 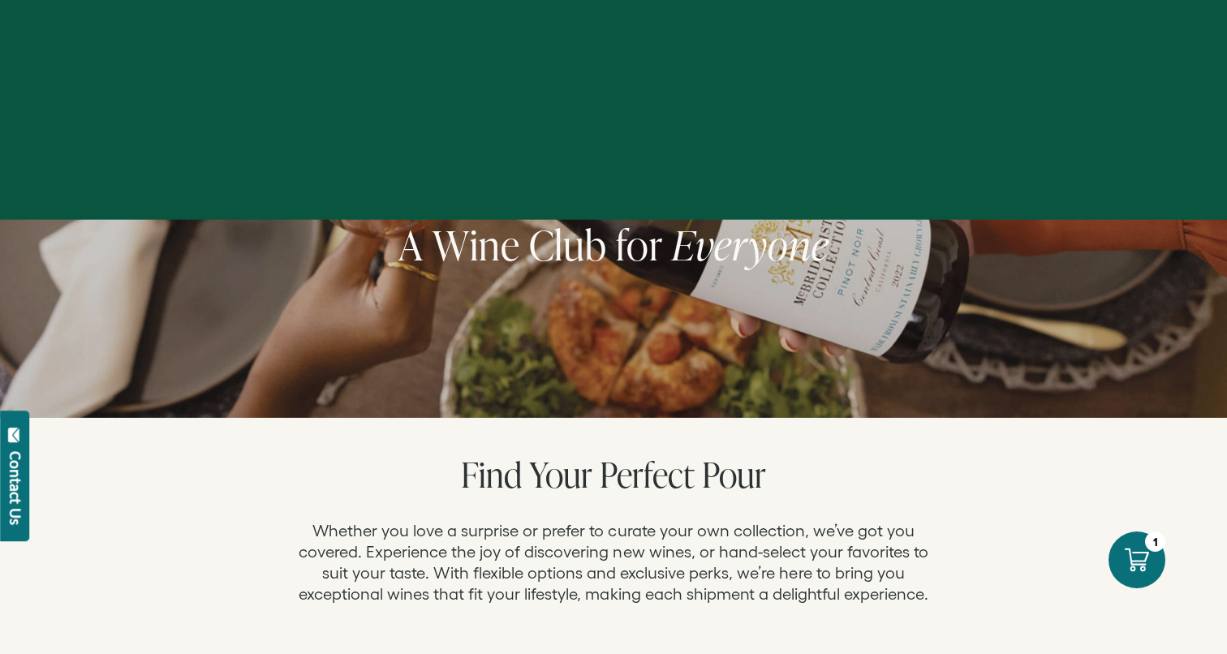 I want to click on span: Your, so click(x=561, y=474).